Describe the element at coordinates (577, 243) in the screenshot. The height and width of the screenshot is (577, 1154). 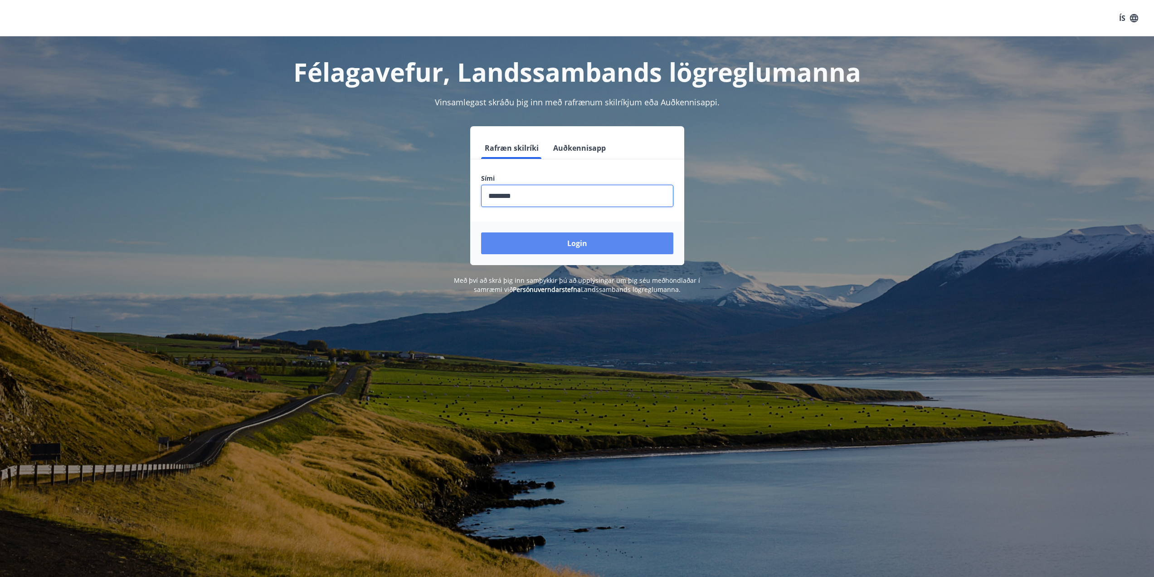
I see `button: Login` at that location.